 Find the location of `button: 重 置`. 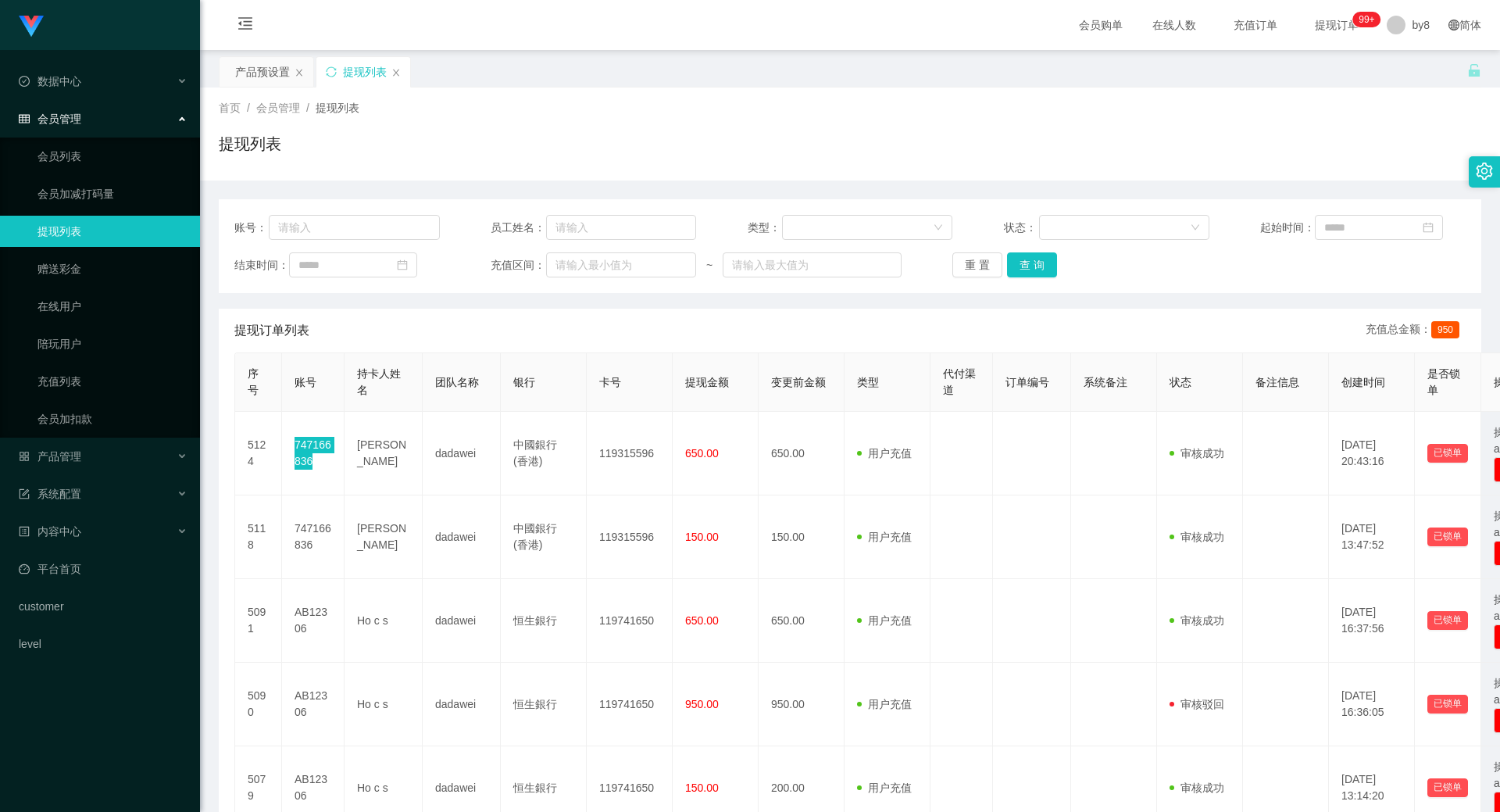

button: 重 置 is located at coordinates (978, 264).